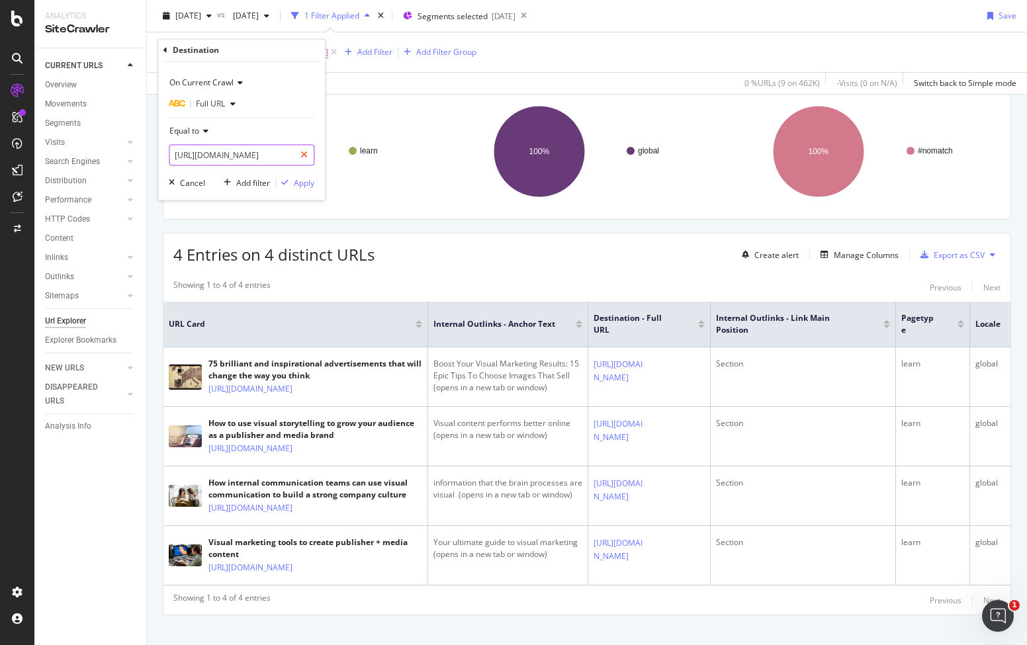 This screenshot has height=645, width=1027. Describe the element at coordinates (222, 600) in the screenshot. I see `div: Showing 1 to 4 of 4 entries` at that location.